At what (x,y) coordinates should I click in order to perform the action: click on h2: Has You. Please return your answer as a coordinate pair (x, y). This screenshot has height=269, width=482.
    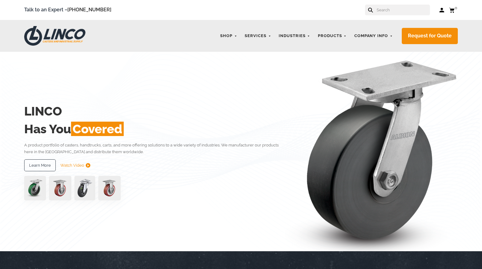
    Looking at the image, I should click on (154, 129).